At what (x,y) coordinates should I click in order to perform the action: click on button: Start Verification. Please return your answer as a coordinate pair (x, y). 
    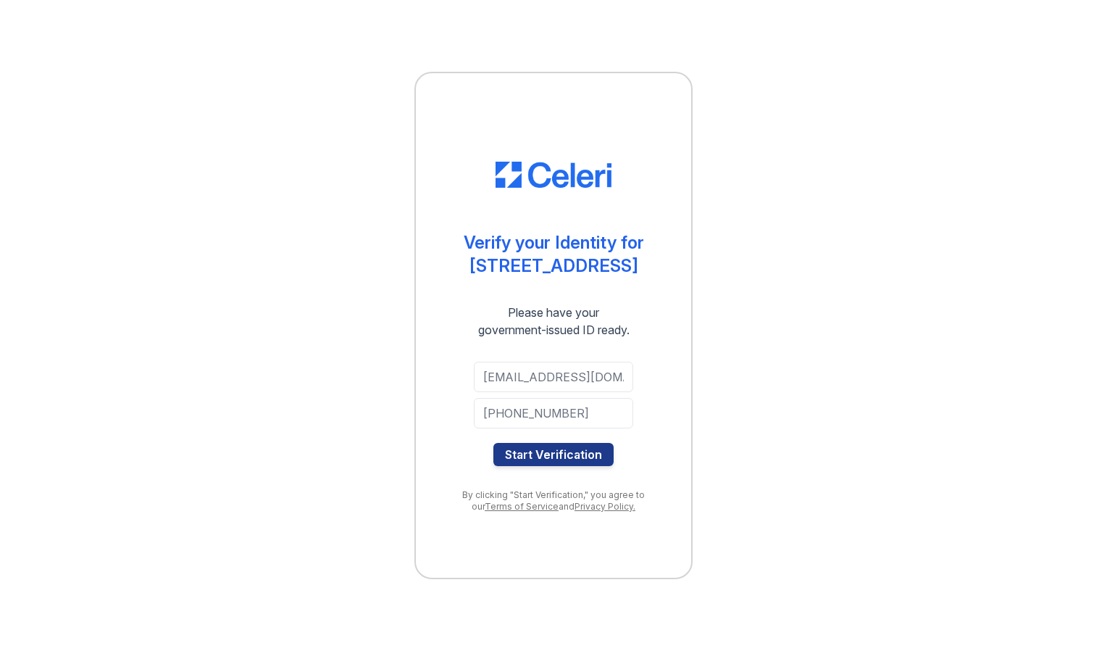
    Looking at the image, I should click on (553, 454).